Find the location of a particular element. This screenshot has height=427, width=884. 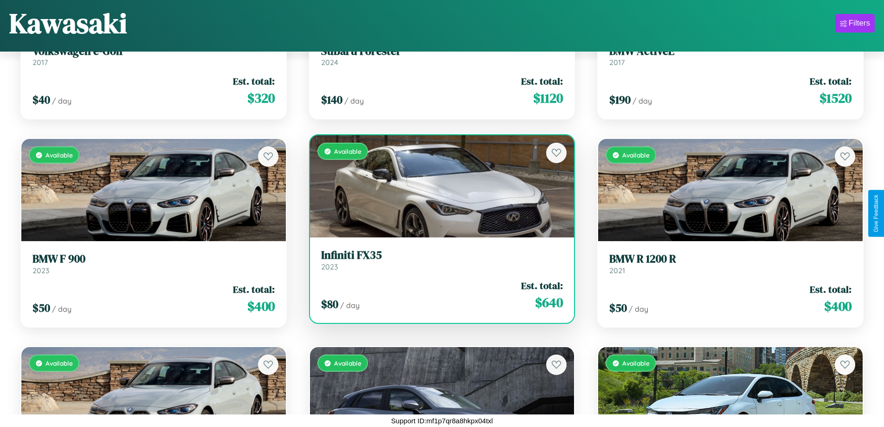

span: $ 140 is located at coordinates (332, 99).